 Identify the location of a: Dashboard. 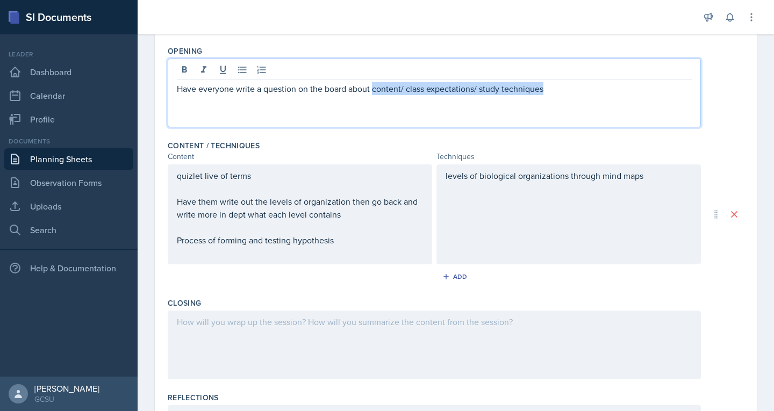
(69, 72).